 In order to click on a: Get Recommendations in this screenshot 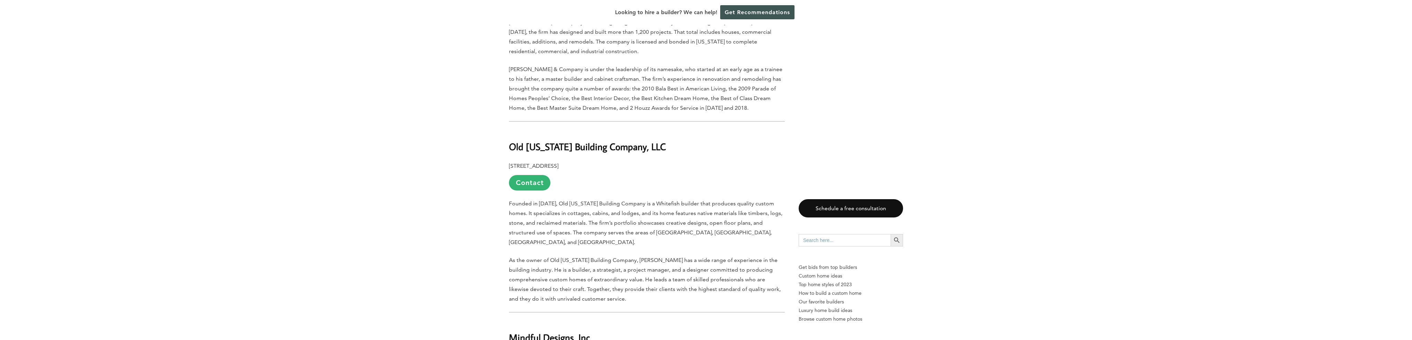, I will do `click(757, 12)`.